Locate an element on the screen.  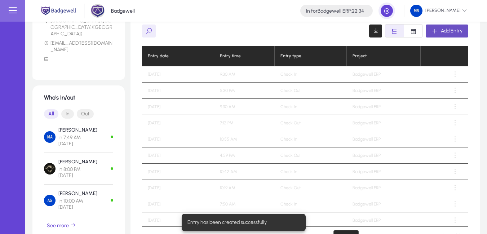
img: Mohamed Aboelmagd is located at coordinates (50, 137).